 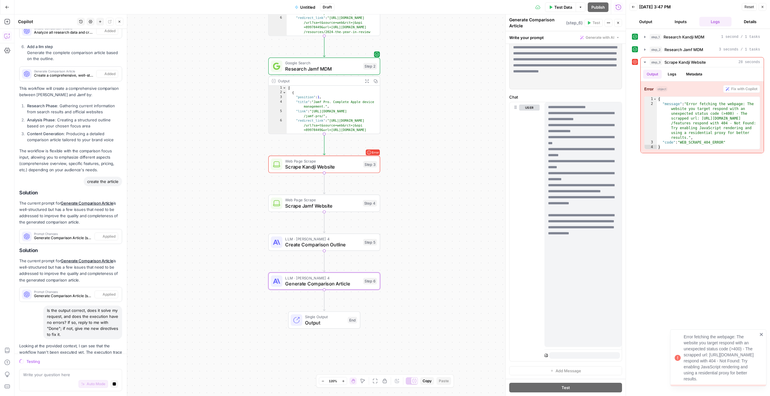 What do you see at coordinates (563, 7) in the screenshot?
I see `span: Test Data` at bounding box center [563, 7].